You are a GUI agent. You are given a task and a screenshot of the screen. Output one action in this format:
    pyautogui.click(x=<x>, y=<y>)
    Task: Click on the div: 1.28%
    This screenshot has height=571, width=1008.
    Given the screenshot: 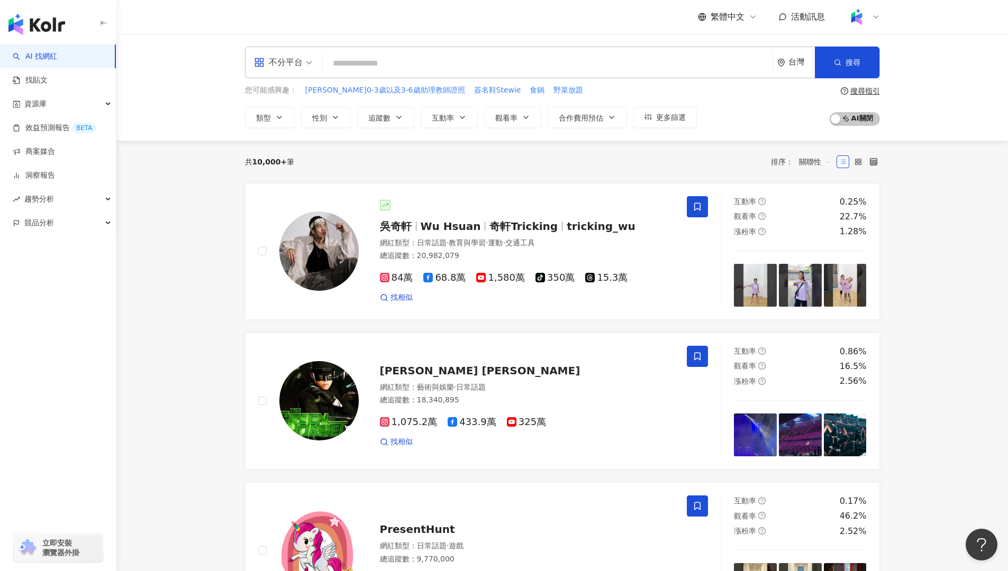 What is the action you would take?
    pyautogui.click(x=853, y=232)
    